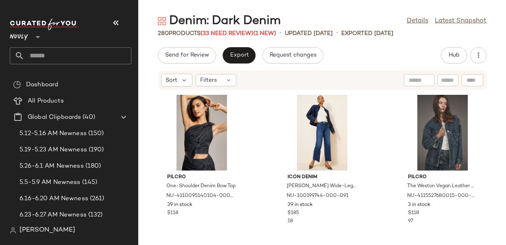  Describe the element at coordinates (322, 133) in the screenshot. I see `img: 100199744_091_b` at that location.